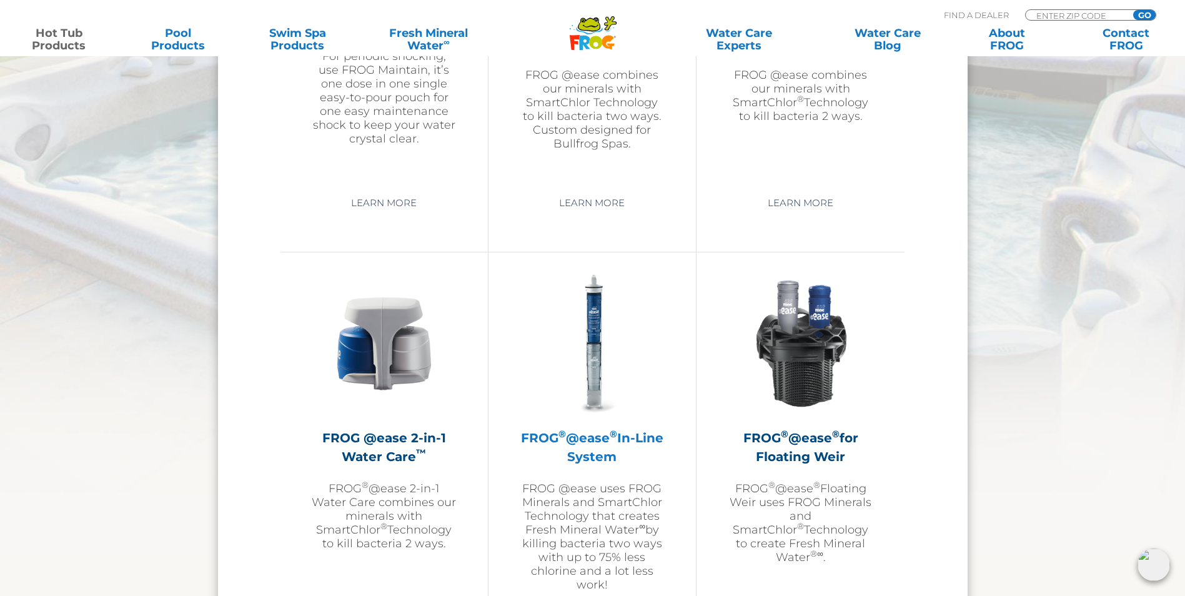 This screenshot has width=1185, height=596. I want to click on a: Fresh MineralWater∞, so click(428, 39).